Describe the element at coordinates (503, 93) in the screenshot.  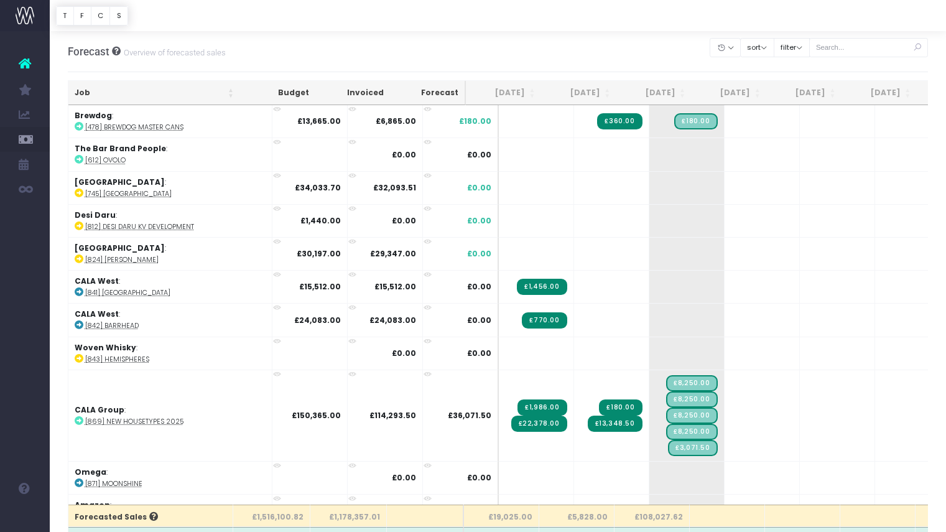
I see `th: Jun 25: activate to sort column ascending` at that location.